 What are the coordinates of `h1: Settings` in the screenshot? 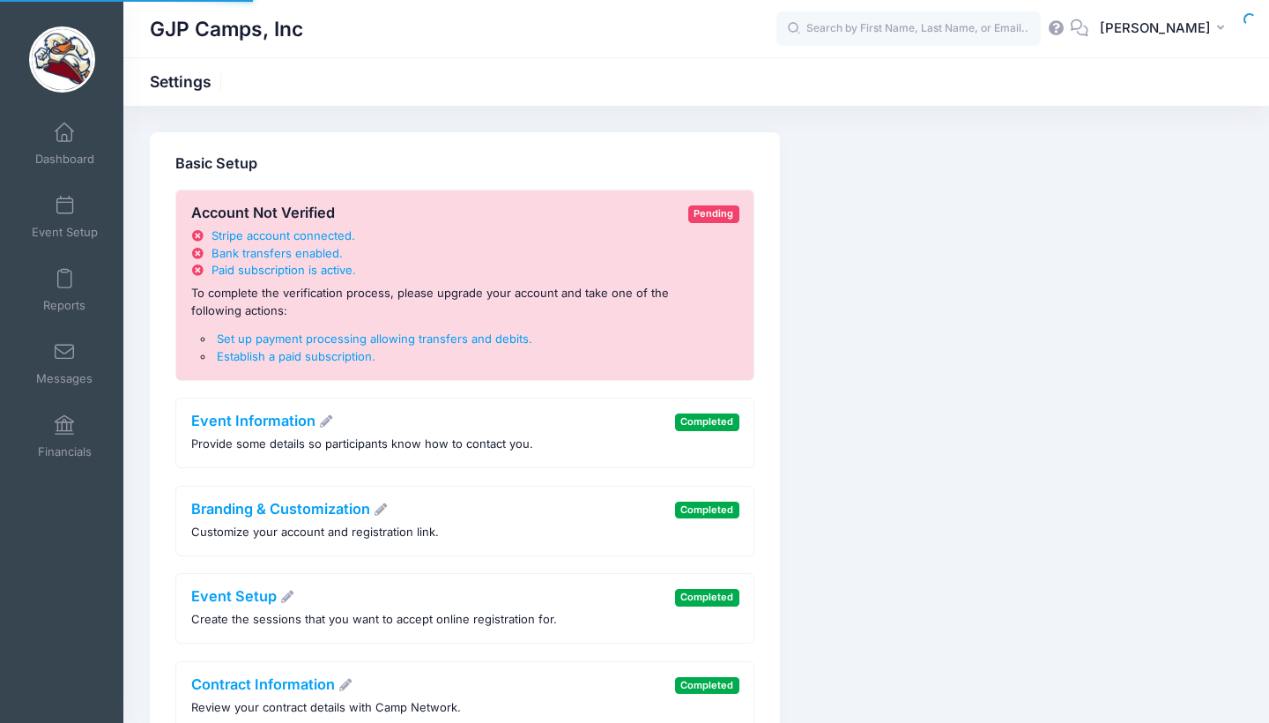 It's located at (188, 81).